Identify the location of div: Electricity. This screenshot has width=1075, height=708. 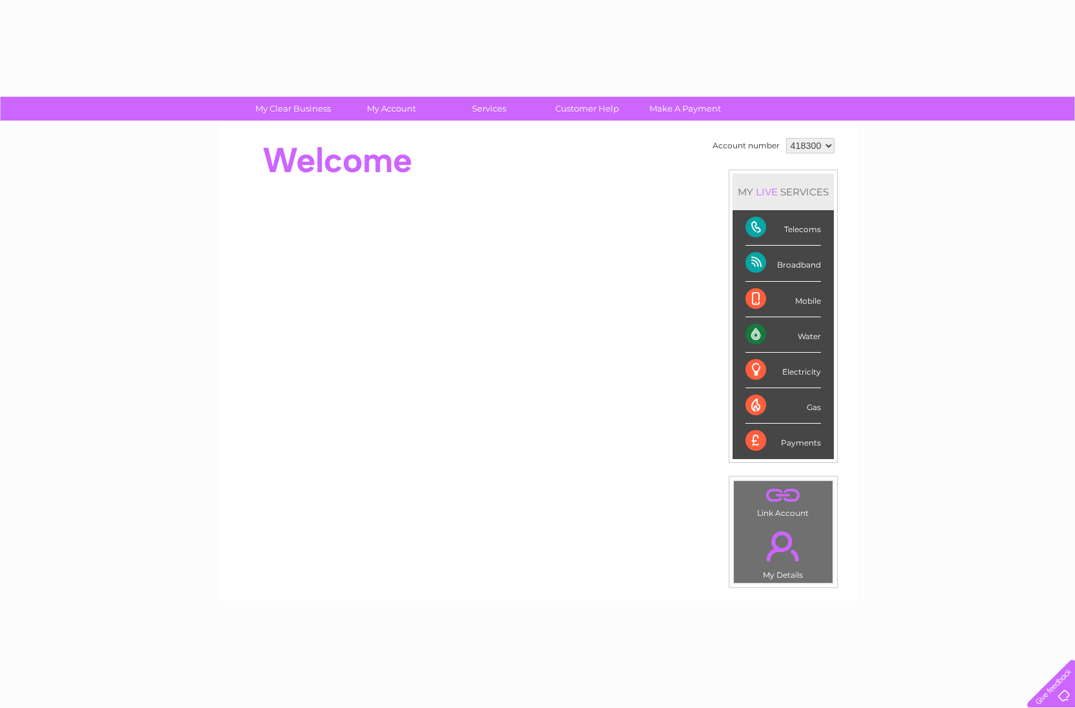
(783, 370).